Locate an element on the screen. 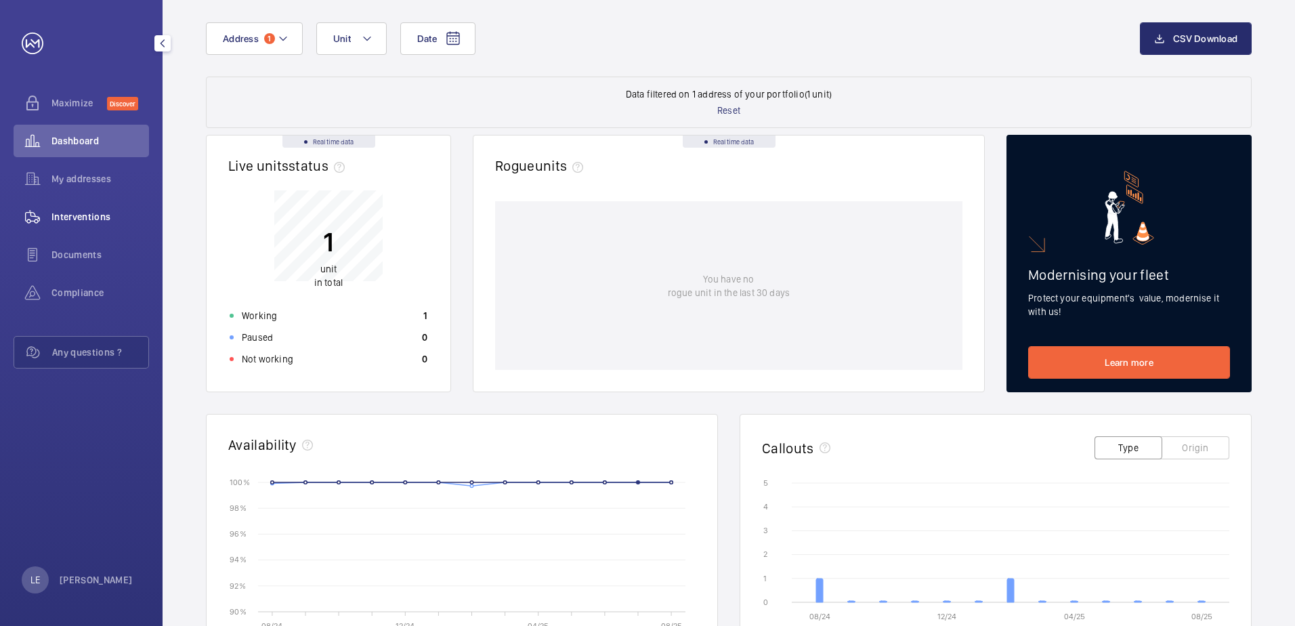 The height and width of the screenshot is (626, 1295). span: Documents is located at coordinates (100, 255).